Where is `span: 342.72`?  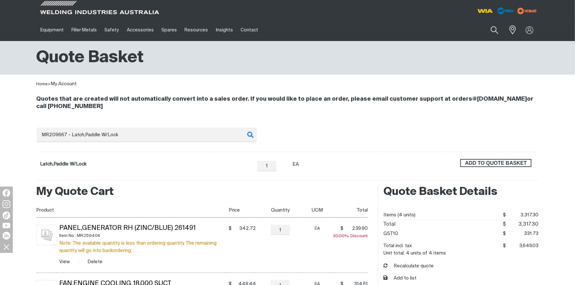 span: 342.72 is located at coordinates (245, 228).